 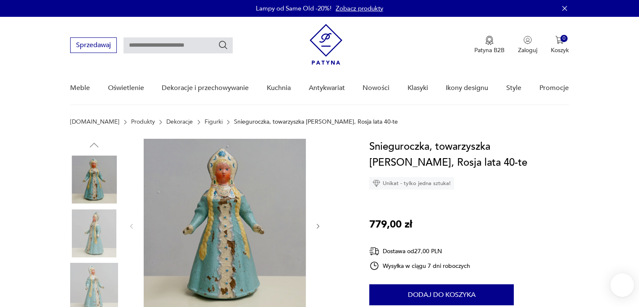 I want to click on img: Ikona medalu, so click(x=490, y=40).